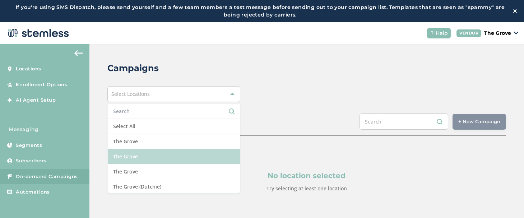  Describe the element at coordinates (469, 33) in the screenshot. I see `div: VENDOR` at that location.